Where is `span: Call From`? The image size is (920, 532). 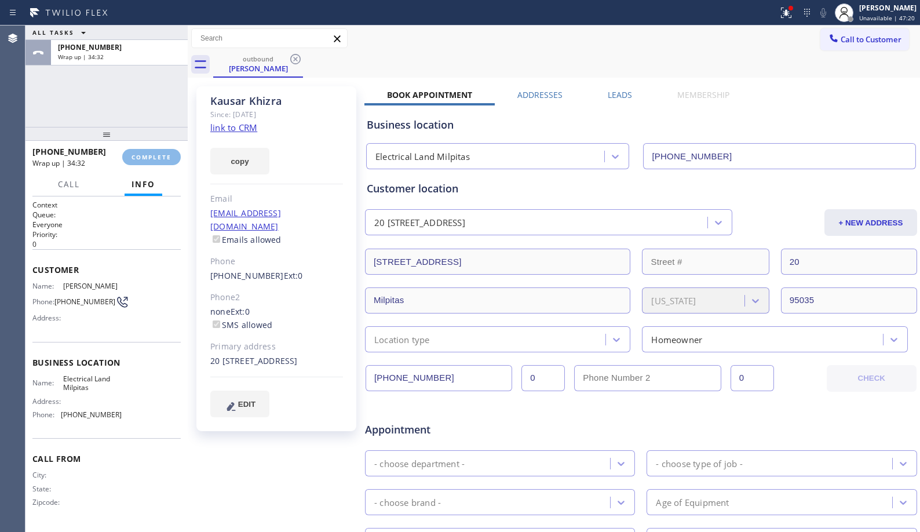
span: Call From is located at coordinates (107, 458).